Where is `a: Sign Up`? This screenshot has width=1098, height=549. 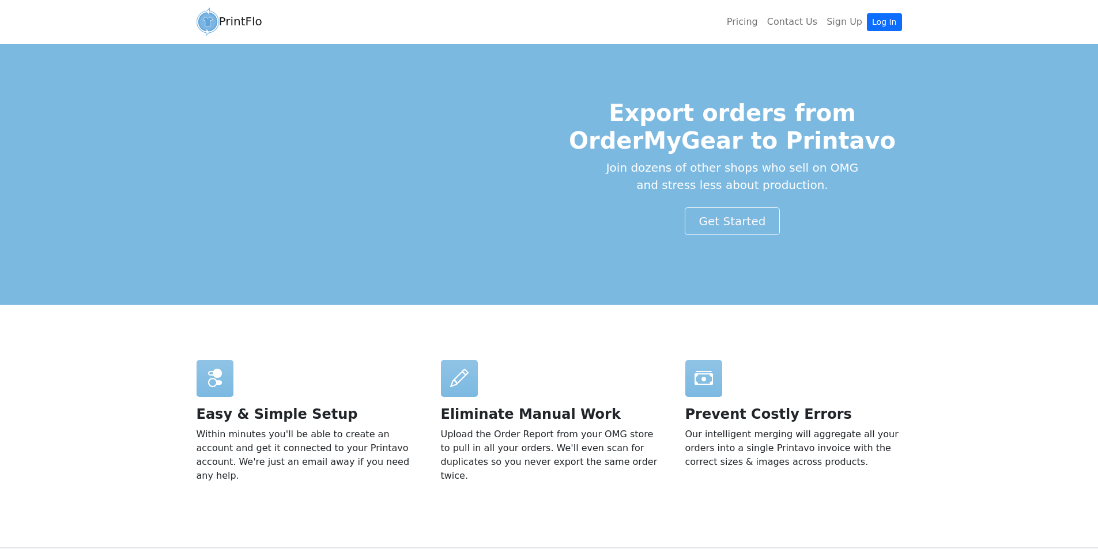 a: Sign Up is located at coordinates (844, 22).